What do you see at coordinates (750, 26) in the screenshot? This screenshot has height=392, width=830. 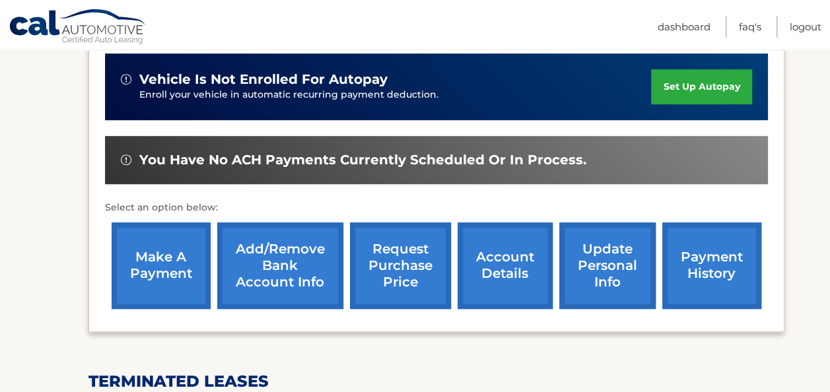 I see `a: FAQ's` at bounding box center [750, 26].